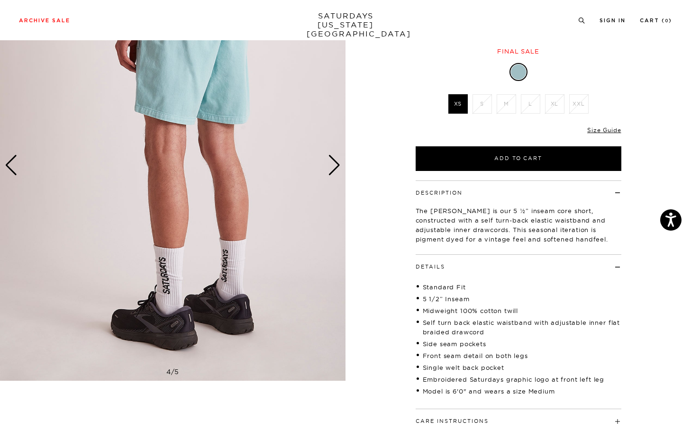 This screenshot has height=430, width=691. What do you see at coordinates (45, 20) in the screenshot?
I see `a: Archive Sale` at bounding box center [45, 20].